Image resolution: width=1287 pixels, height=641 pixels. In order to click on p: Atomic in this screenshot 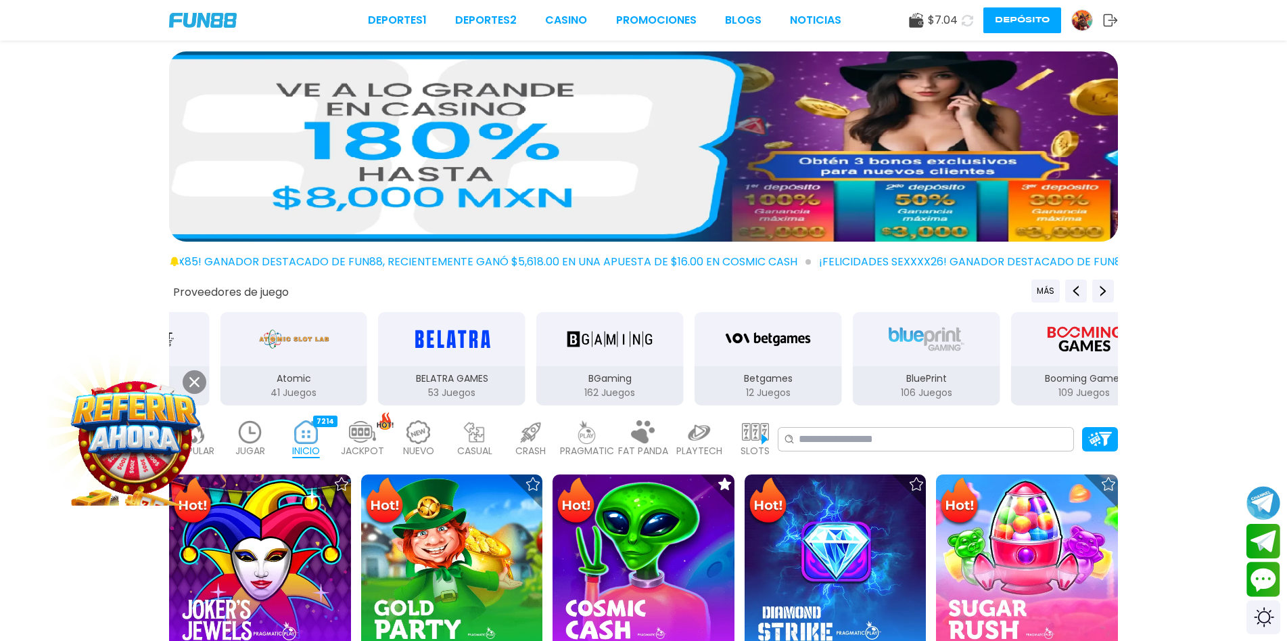, I will do `click(294, 378)`.